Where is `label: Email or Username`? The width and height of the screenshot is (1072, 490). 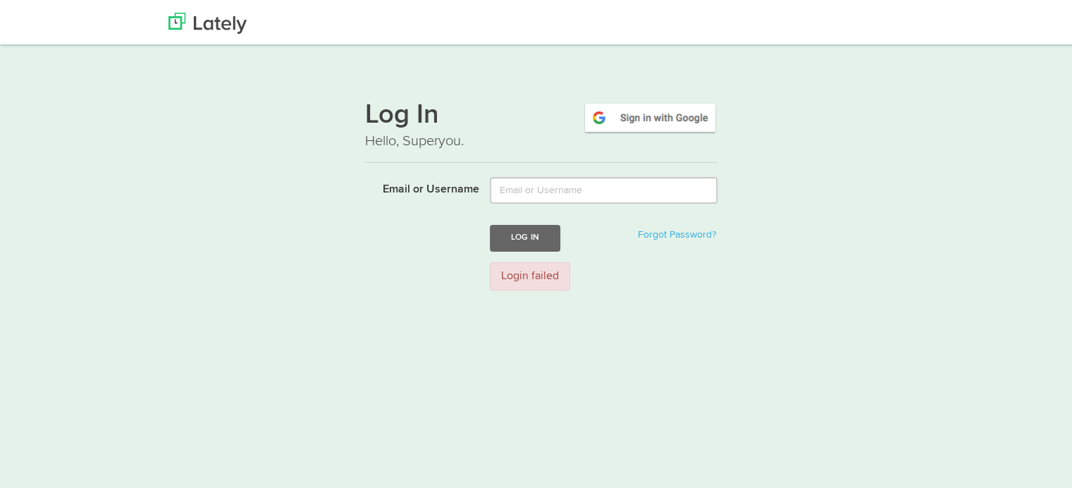 label: Email or Username is located at coordinates (416, 185).